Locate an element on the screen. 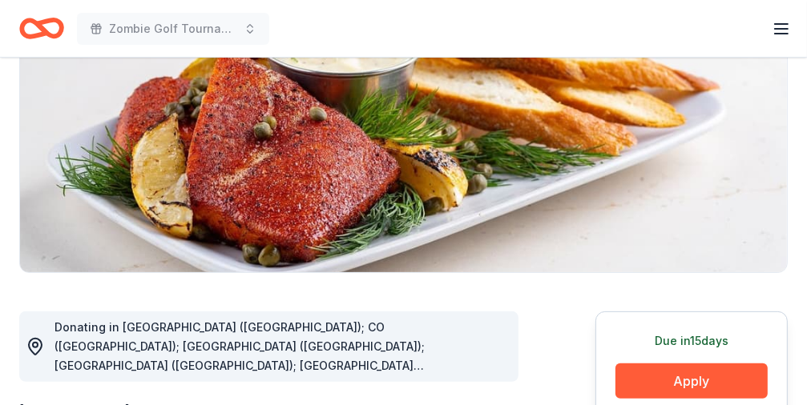 The width and height of the screenshot is (807, 405). div: Due in 15 days is located at coordinates (691, 341).